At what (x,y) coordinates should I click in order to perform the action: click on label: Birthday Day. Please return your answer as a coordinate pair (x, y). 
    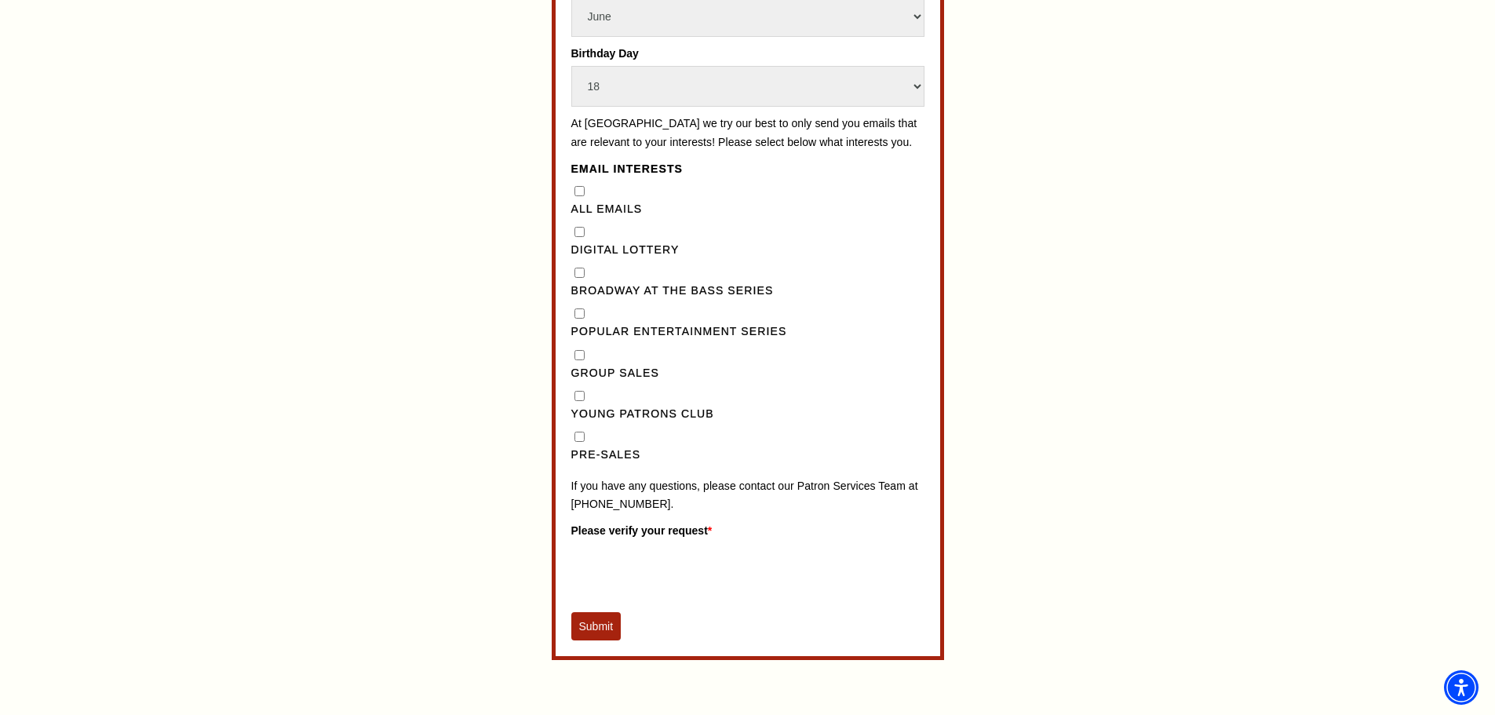
    Looking at the image, I should click on (748, 53).